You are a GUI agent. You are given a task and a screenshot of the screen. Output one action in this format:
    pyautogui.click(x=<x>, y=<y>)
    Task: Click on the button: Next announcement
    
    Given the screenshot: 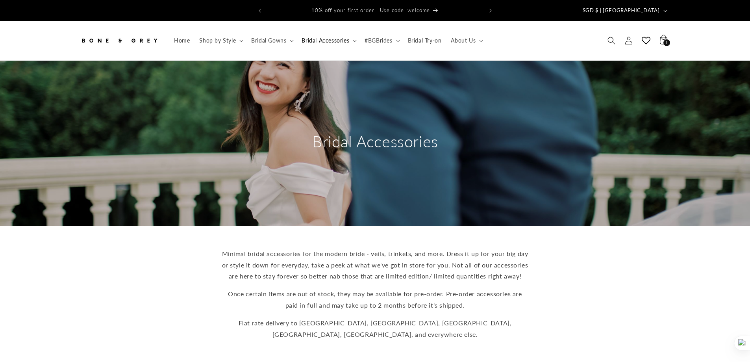 What is the action you would take?
    pyautogui.click(x=490, y=11)
    